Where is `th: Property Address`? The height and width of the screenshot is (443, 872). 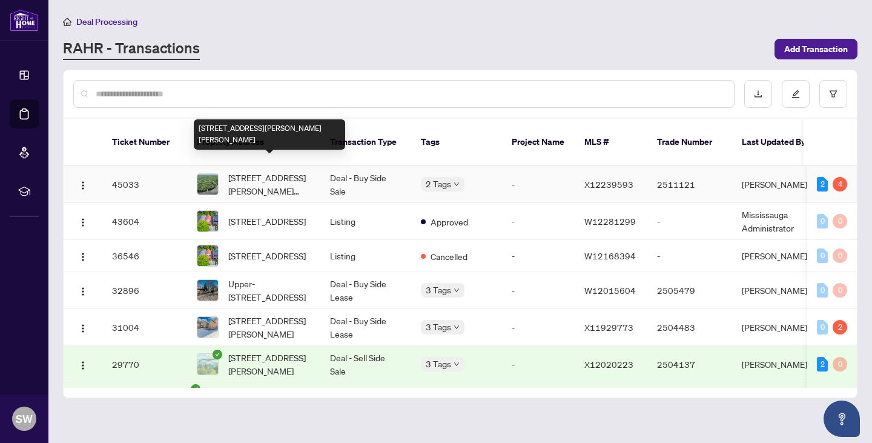 th: Property Address is located at coordinates (254, 142).